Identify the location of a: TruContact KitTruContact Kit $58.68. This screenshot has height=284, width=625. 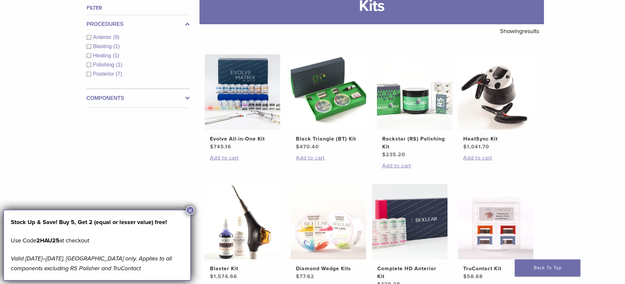
(496, 233).